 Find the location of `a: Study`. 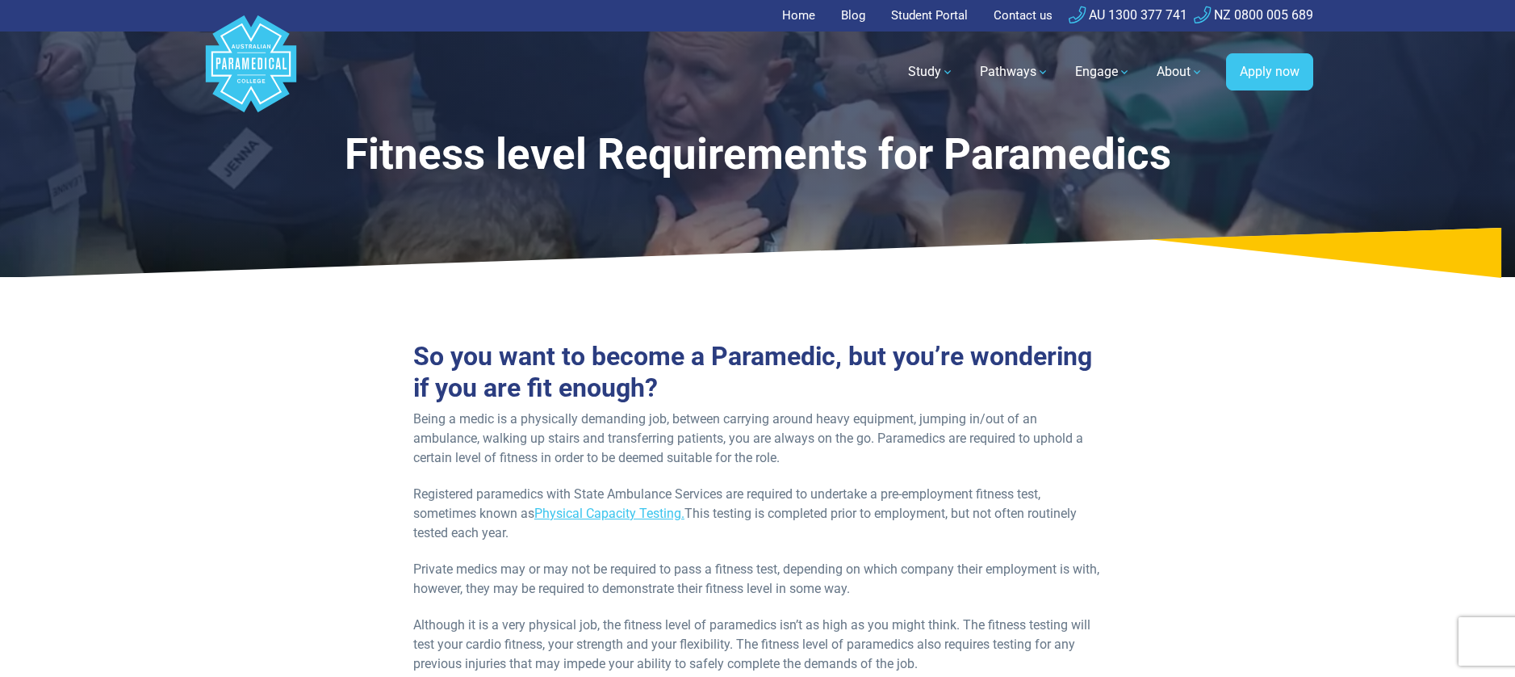

a: Study is located at coordinates (931, 72).